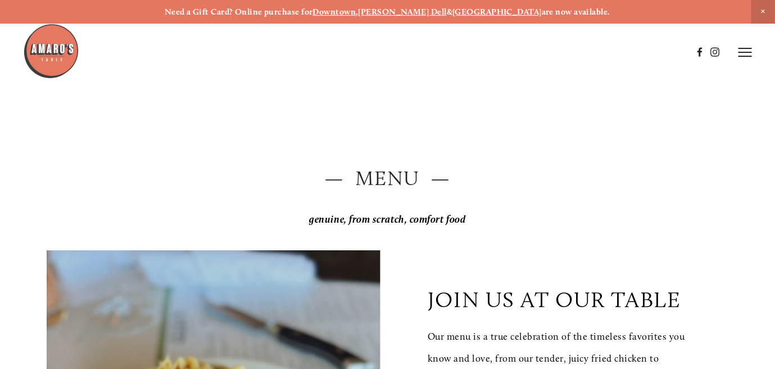 The image size is (775, 369). I want to click on a: Downtown, so click(334, 12).